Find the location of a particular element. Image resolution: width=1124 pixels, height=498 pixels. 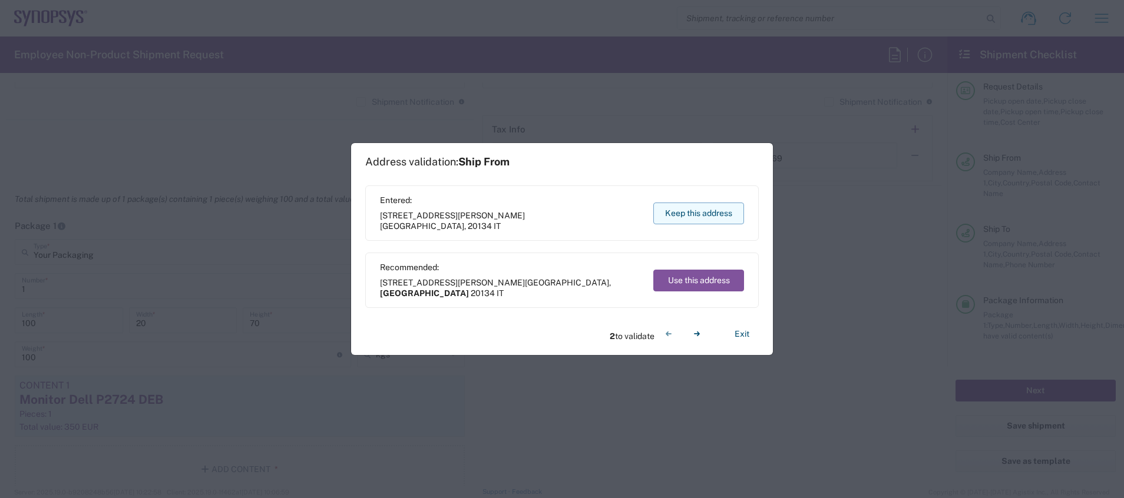

button: Keep this address is located at coordinates (698, 213).